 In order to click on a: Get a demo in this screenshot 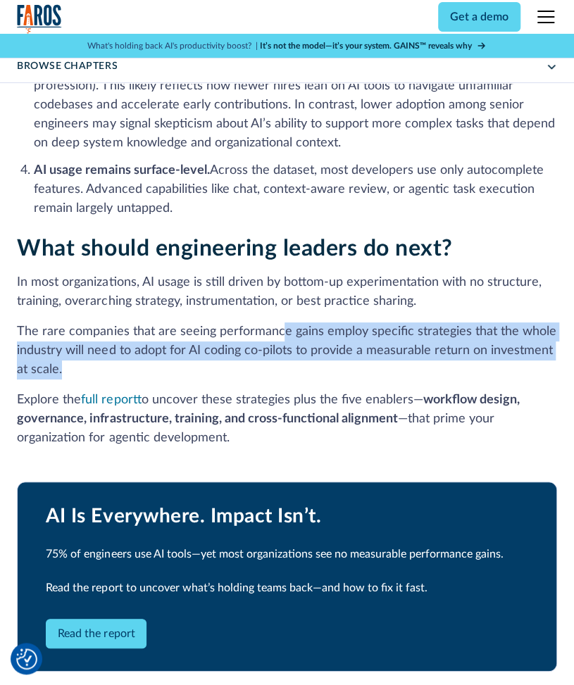, I will do `click(479, 17)`.